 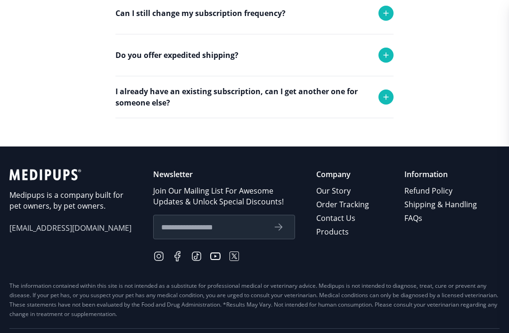 I want to click on a: Products, so click(x=343, y=232).